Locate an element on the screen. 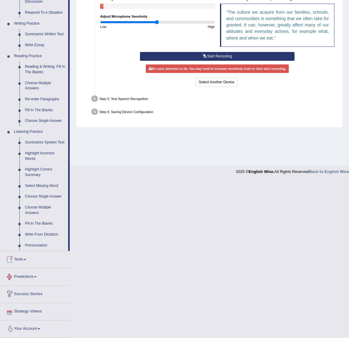 The width and height of the screenshot is (349, 338). strong: English Wise. is located at coordinates (261, 172).